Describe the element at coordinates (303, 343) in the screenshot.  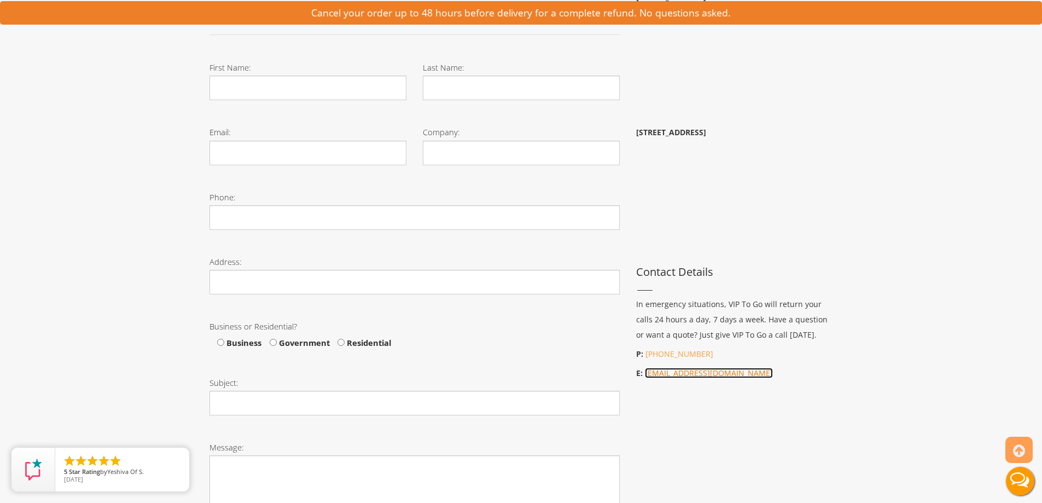
I see `span: Government` at that location.